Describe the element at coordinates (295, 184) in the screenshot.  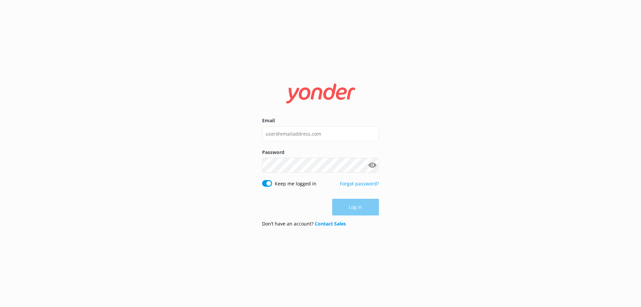
I see `label: Keep me logged in` at that location.